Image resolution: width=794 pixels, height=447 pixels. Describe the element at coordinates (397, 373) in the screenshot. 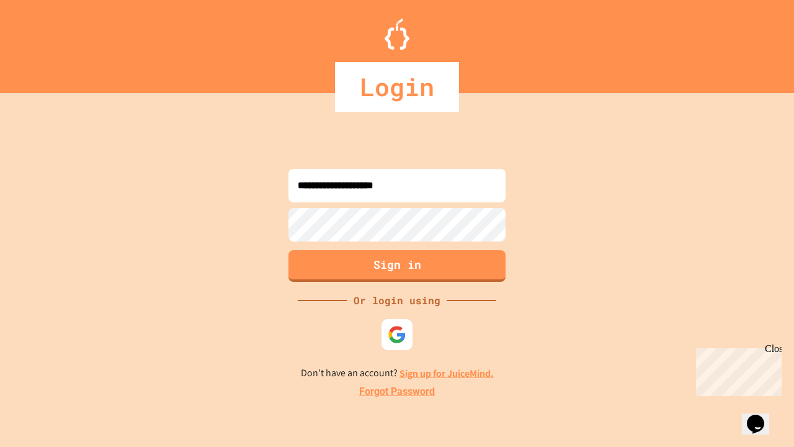

I see `p: Don't have an account?` at that location.